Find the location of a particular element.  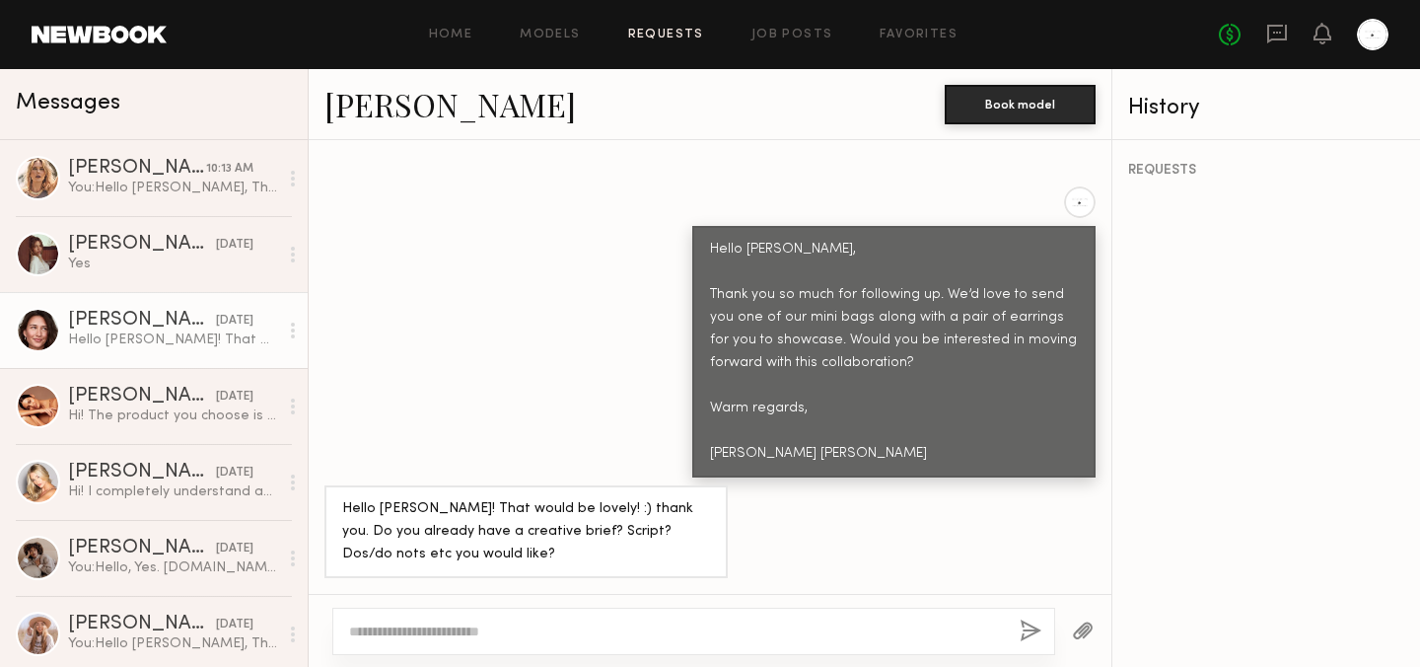

div: Yes is located at coordinates (173, 263).